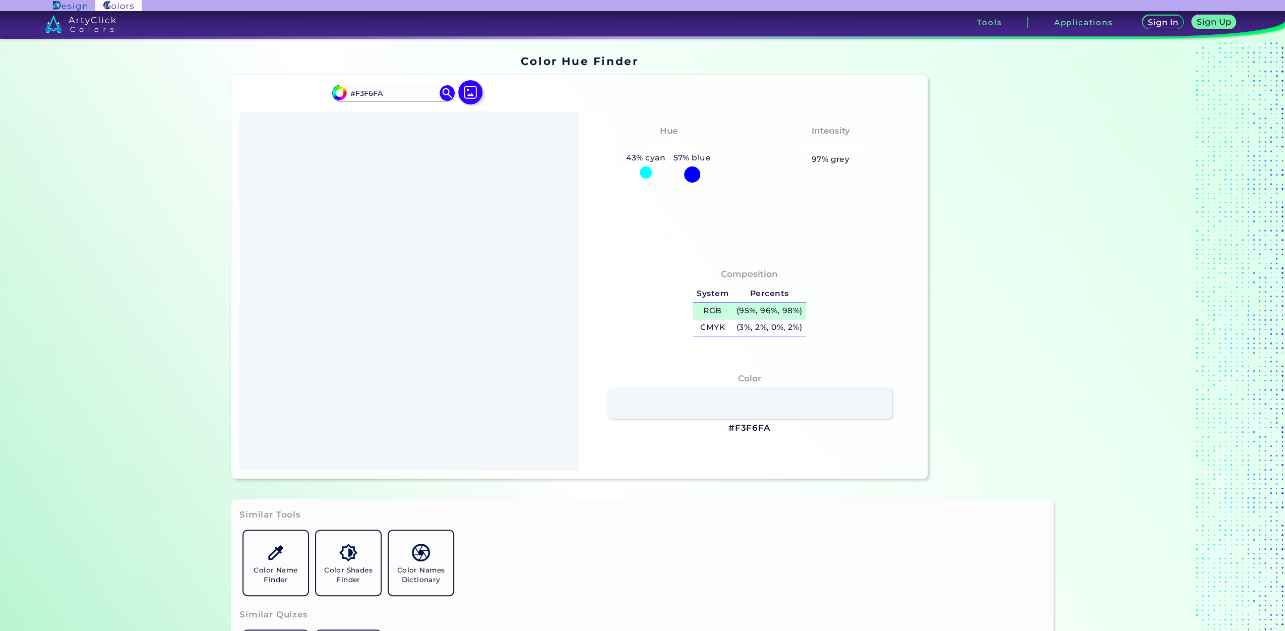  Describe the element at coordinates (1163, 22) in the screenshot. I see `h5: Sign In` at that location.